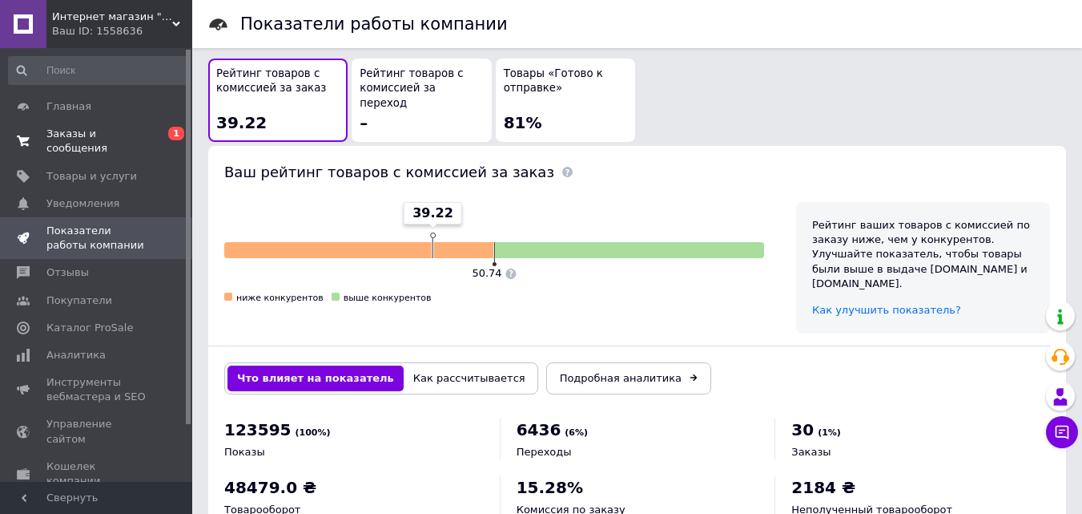 The image size is (1082, 514). What do you see at coordinates (67, 272) in the screenshot?
I see `span: Отзывы` at bounding box center [67, 272].